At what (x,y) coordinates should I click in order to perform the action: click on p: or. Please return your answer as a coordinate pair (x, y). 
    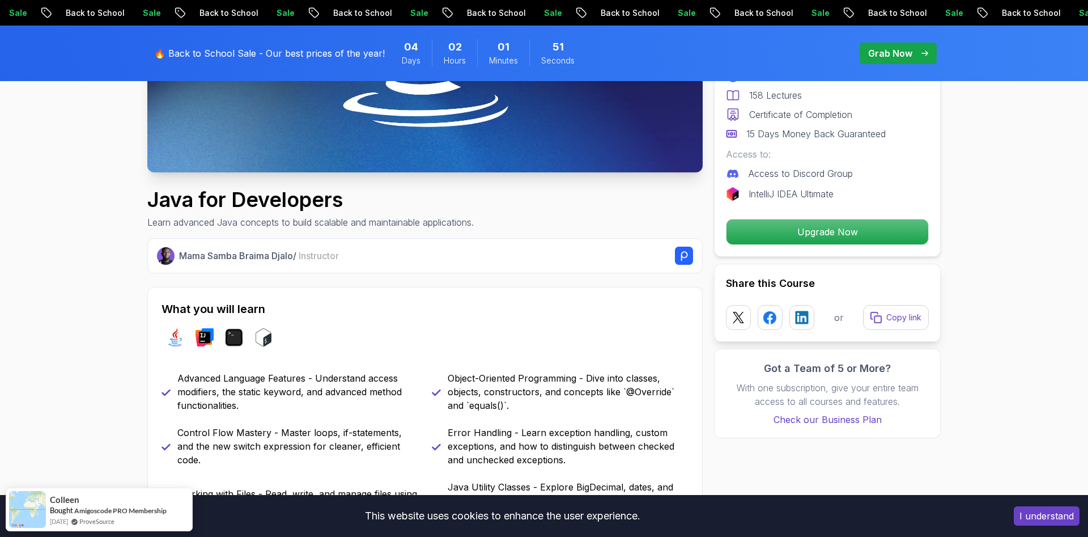
    Looking at the image, I should click on (839, 317).